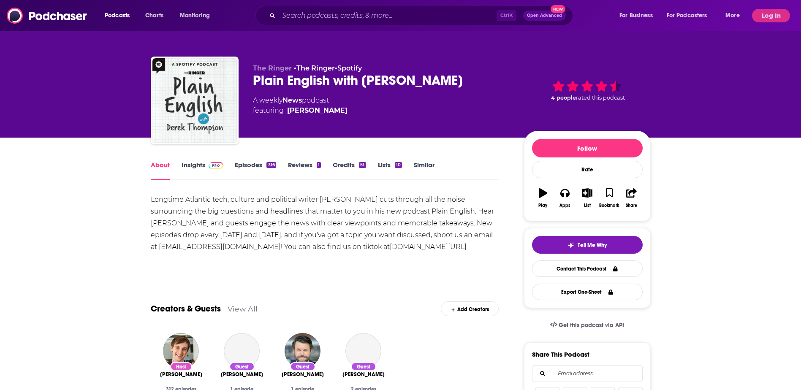 The width and height of the screenshot is (801, 390). Describe the element at coordinates (544, 16) in the screenshot. I see `span: Open Advanced` at that location.